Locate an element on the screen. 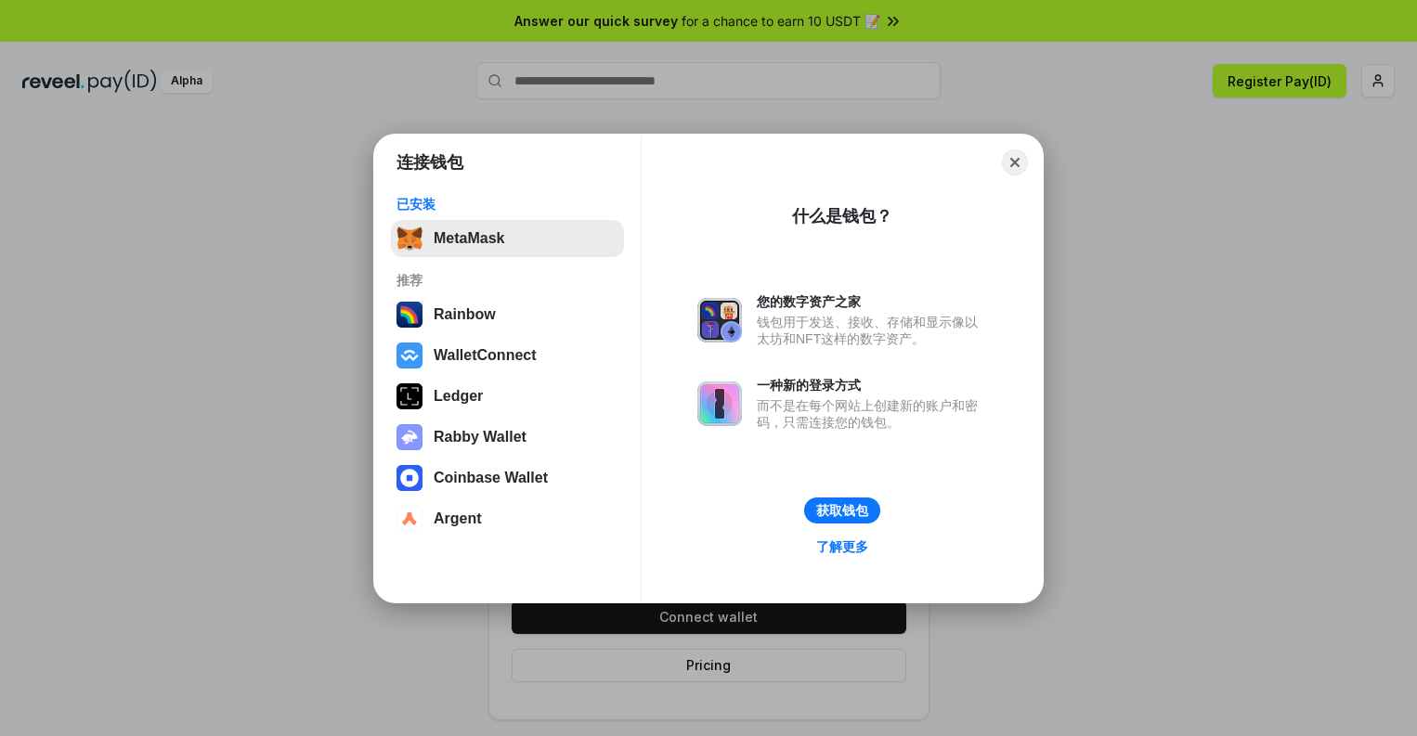  img: svg+xml,%3Csvg%20xmlns%3D%22http%3A%2F%2Fwww.w3.org%2F2000%2Fsvg%22%20width%3D%2228%22%20height%3... is located at coordinates (409, 396).